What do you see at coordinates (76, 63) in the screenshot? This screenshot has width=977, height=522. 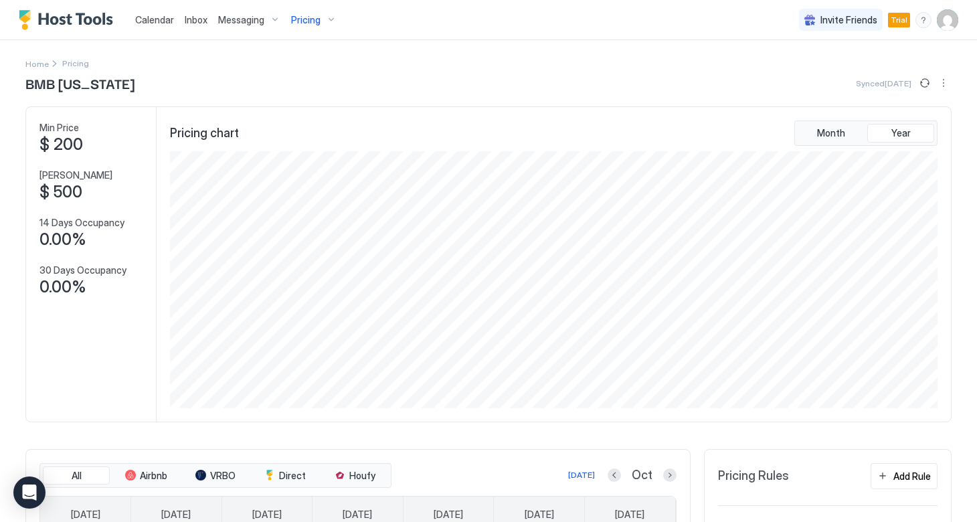 I see `span: Breadcrumb` at bounding box center [76, 63].